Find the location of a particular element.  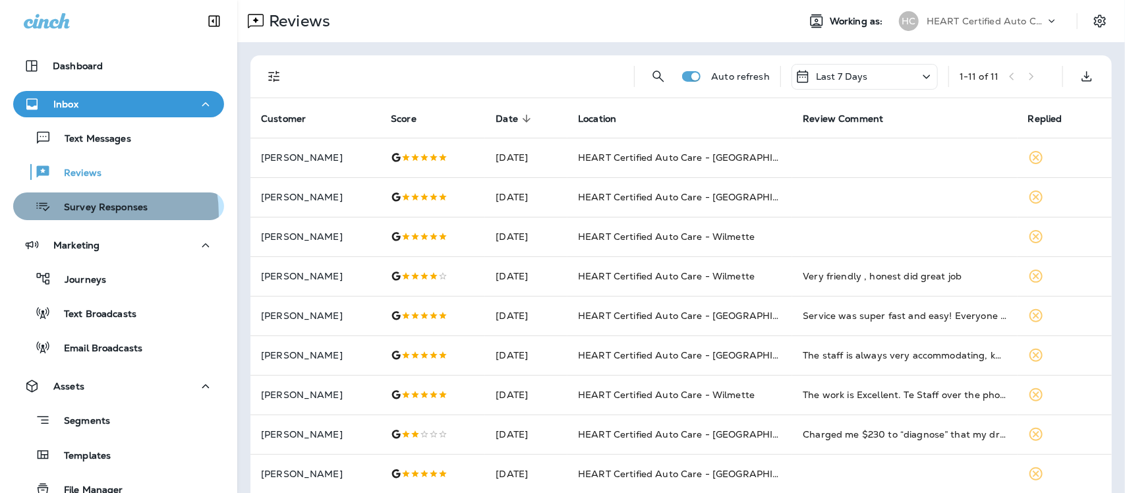

p: Dashboard is located at coordinates (78, 66).